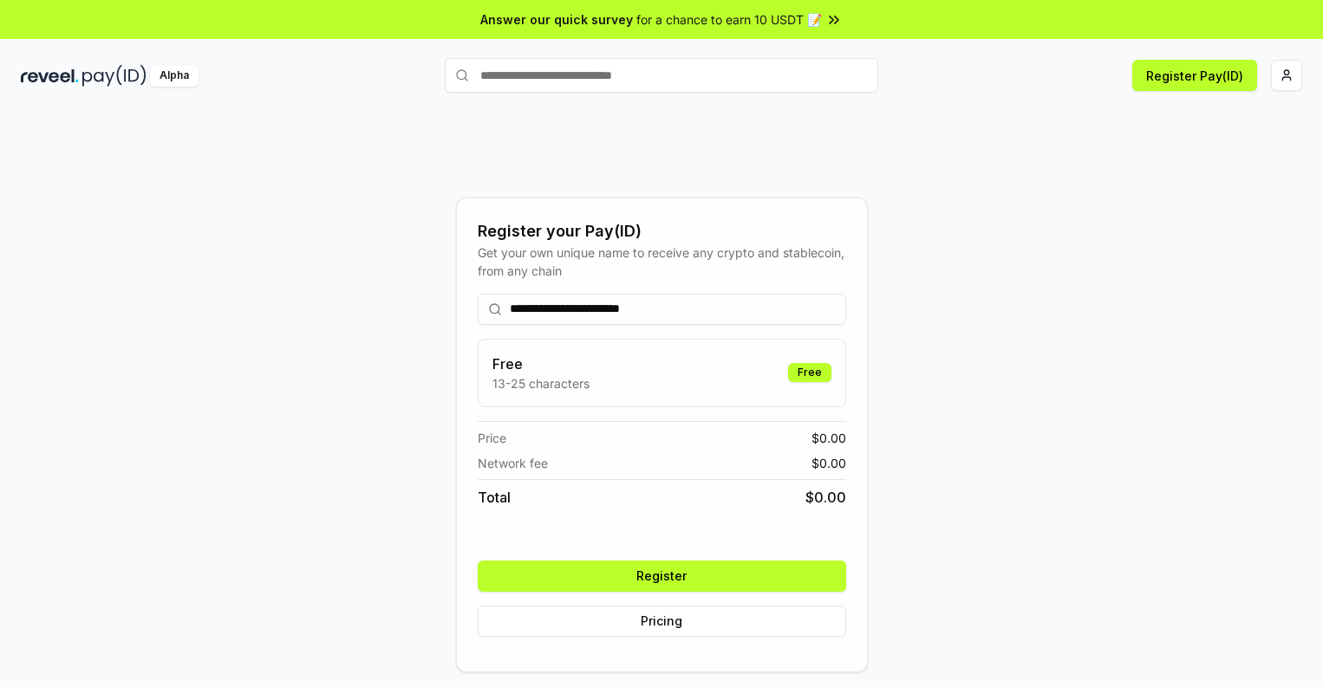 This screenshot has width=1323, height=687. Describe the element at coordinates (49, 75) in the screenshot. I see `img: reveel_dark` at that location.